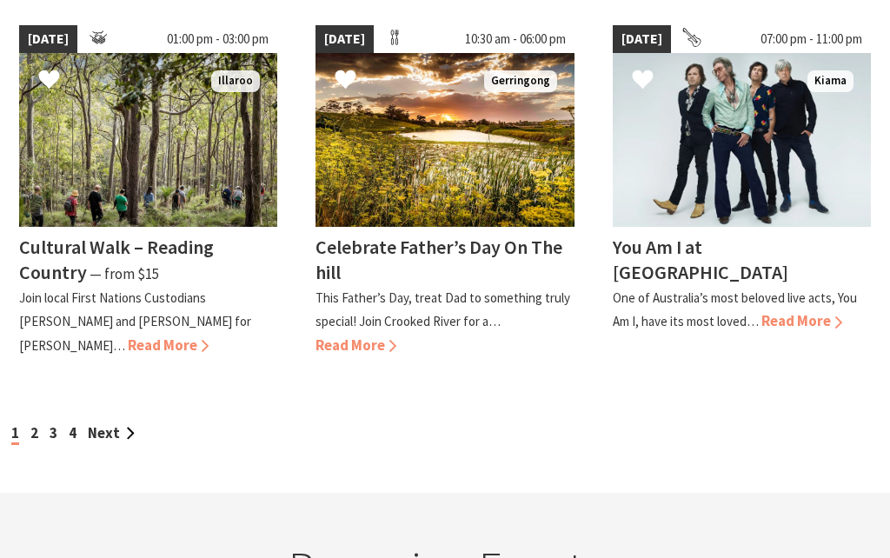 The width and height of the screenshot is (890, 558). What do you see at coordinates (53, 433) in the screenshot?
I see `a: 3` at bounding box center [53, 433].